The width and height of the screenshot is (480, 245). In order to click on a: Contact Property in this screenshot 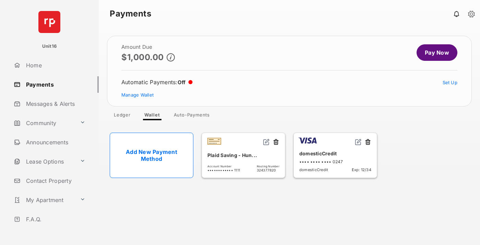, I will do `click(55, 180)`.